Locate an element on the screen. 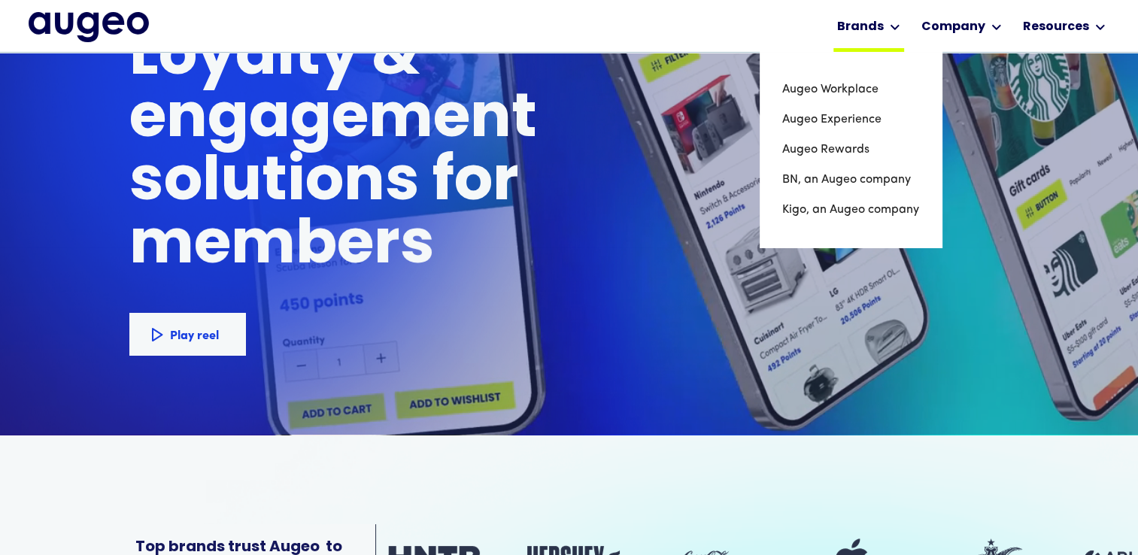 The height and width of the screenshot is (555, 1138). div: Company is located at coordinates (953, 27).